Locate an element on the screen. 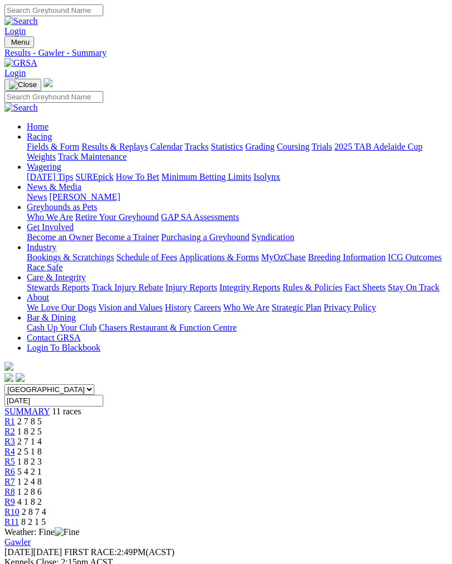 This screenshot has height=564, width=452. a: We Love Our Dogs is located at coordinates (61, 307).